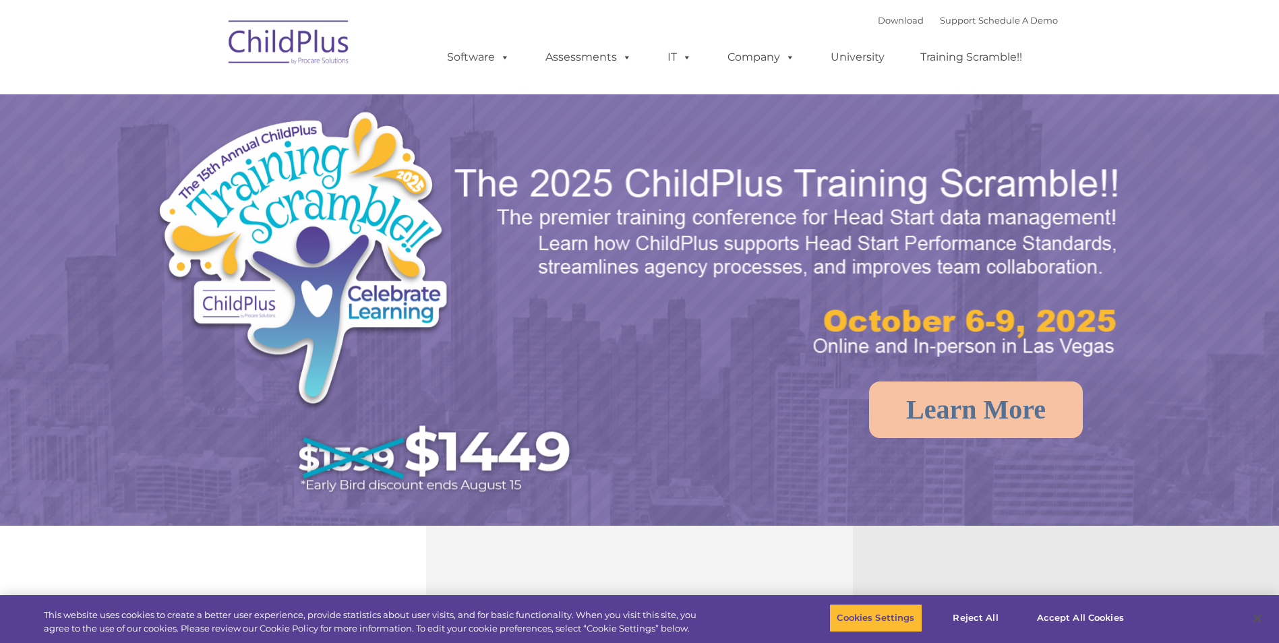 This screenshot has width=1279, height=643. What do you see at coordinates (958, 20) in the screenshot?
I see `a: Support` at bounding box center [958, 20].